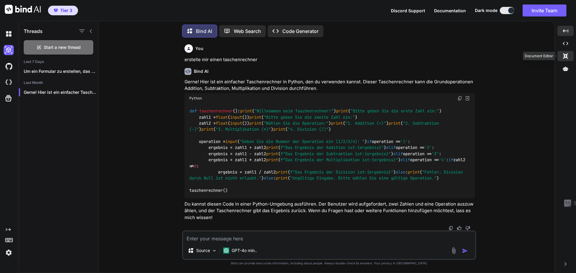 The width and height of the screenshot is (576, 273). Describe the element at coordinates (33, 31) in the screenshot. I see `h1: Threads` at that location.